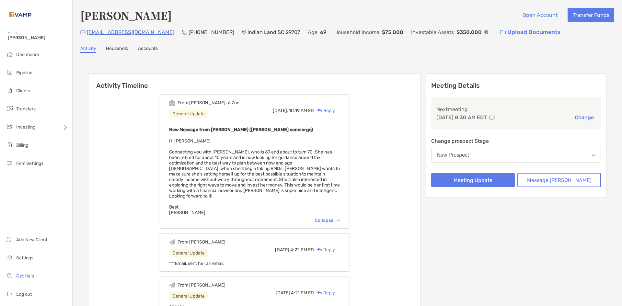 The image size is (622, 306). I want to click on span: Clients, so click(23, 91).